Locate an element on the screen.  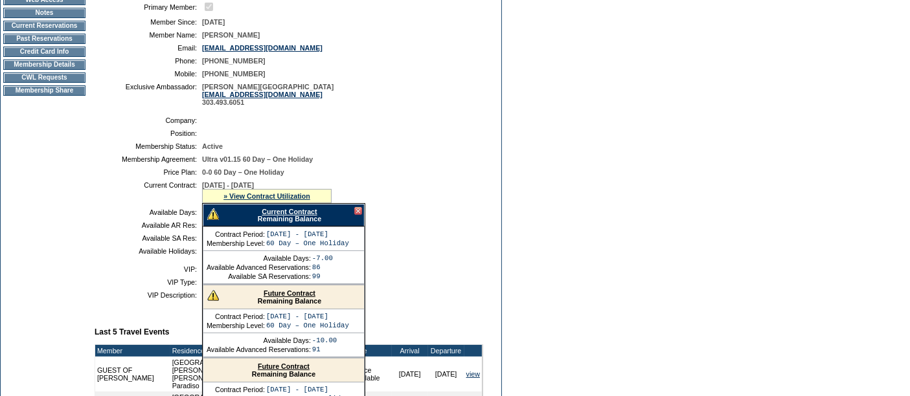
td: Past Reservations is located at coordinates (44, 39).